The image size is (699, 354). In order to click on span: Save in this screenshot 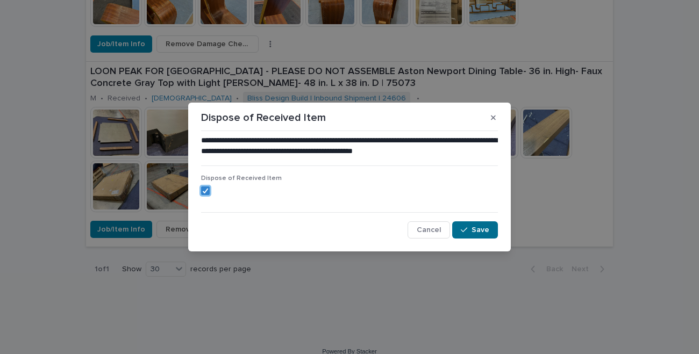, I will do `click(480, 230)`.